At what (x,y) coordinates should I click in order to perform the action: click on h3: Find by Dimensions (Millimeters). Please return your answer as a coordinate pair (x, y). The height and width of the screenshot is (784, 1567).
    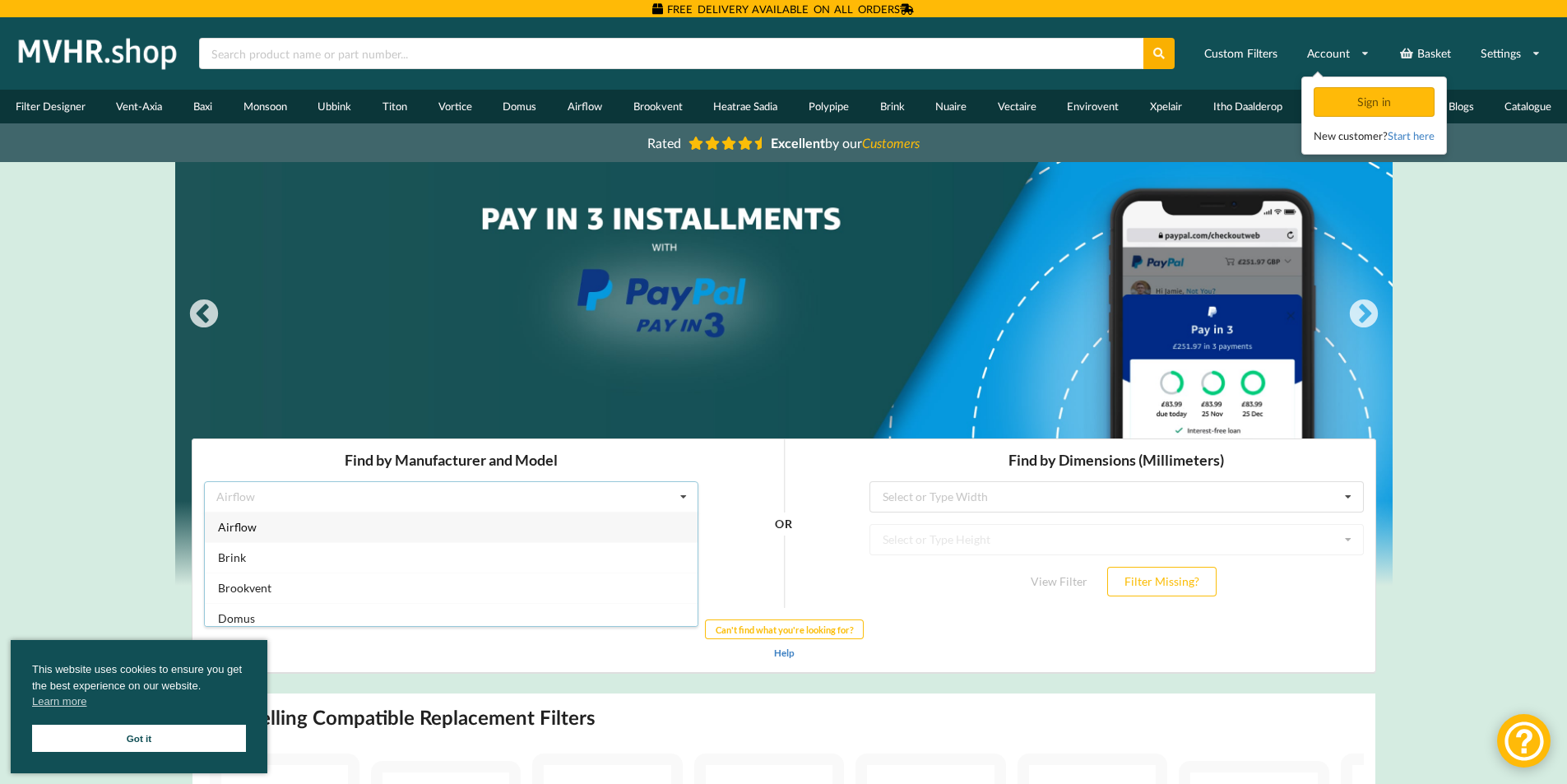
    Looking at the image, I should click on (925, 21).